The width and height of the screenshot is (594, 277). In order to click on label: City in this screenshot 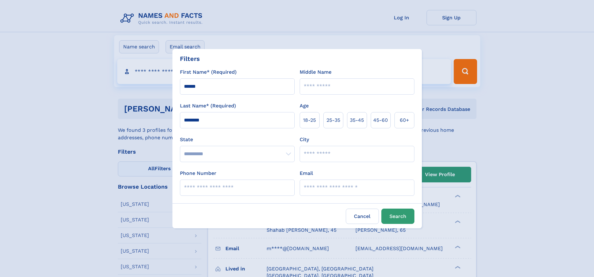, I will do `click(305, 139)`.